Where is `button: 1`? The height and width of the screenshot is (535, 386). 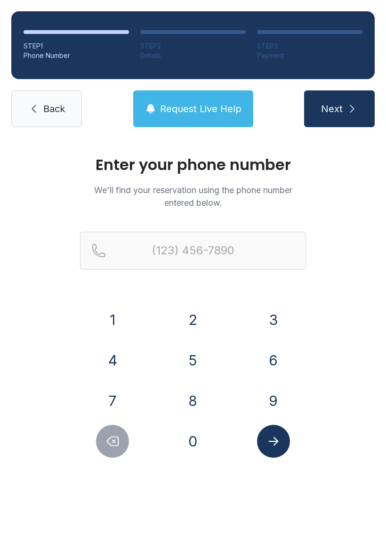 button: 1 is located at coordinates (113, 320).